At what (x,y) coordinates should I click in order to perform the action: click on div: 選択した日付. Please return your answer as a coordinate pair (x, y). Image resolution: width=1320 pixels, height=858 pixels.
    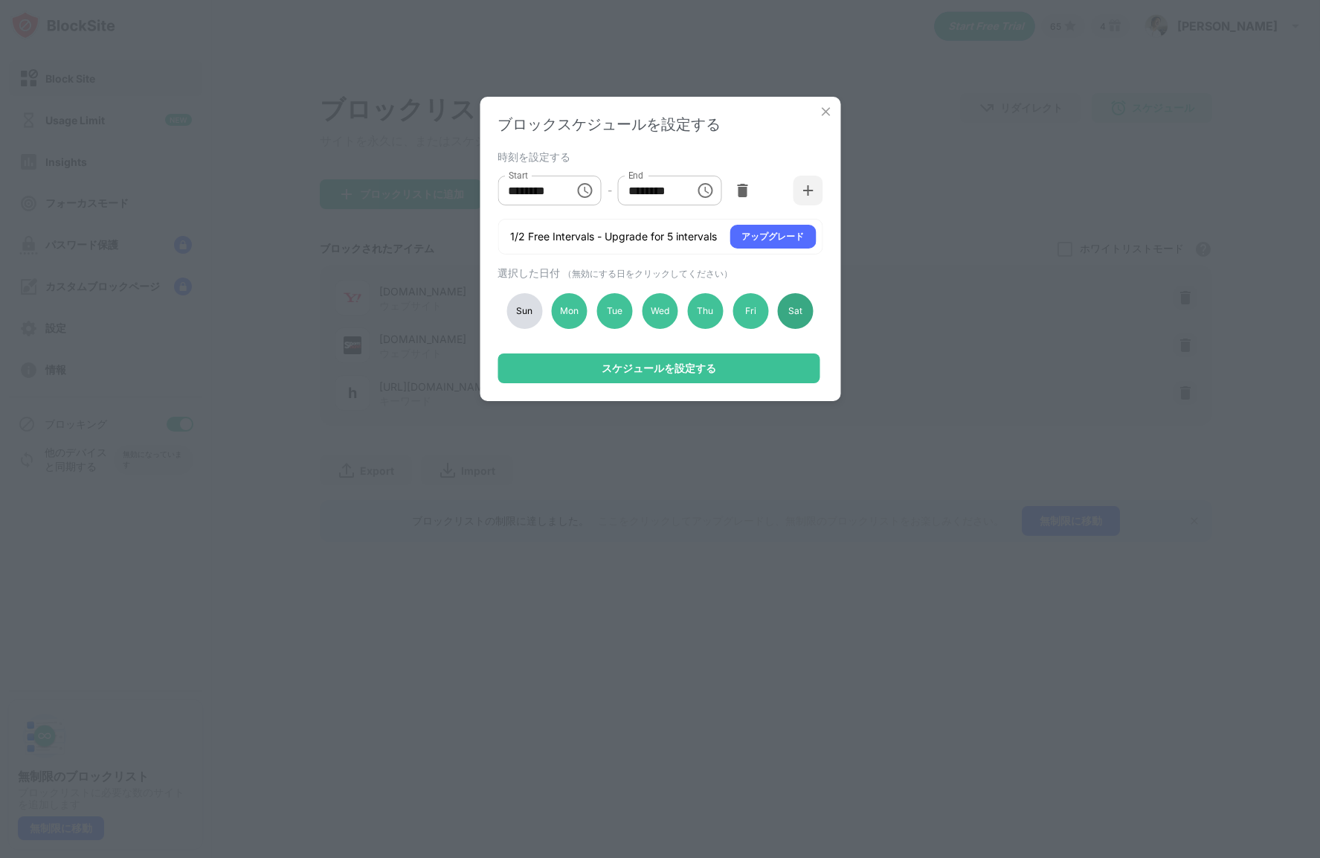
    Looking at the image, I should click on (658, 273).